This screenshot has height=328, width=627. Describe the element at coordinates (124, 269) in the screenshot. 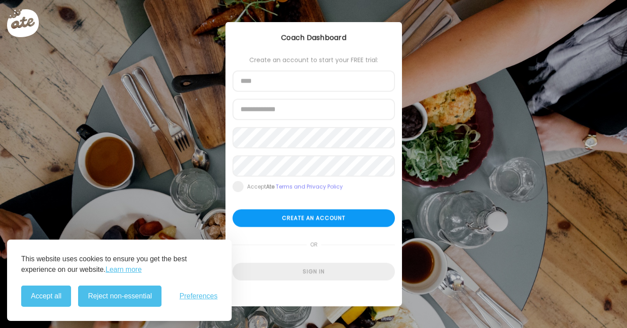

I see `a: Learn more` at that location.